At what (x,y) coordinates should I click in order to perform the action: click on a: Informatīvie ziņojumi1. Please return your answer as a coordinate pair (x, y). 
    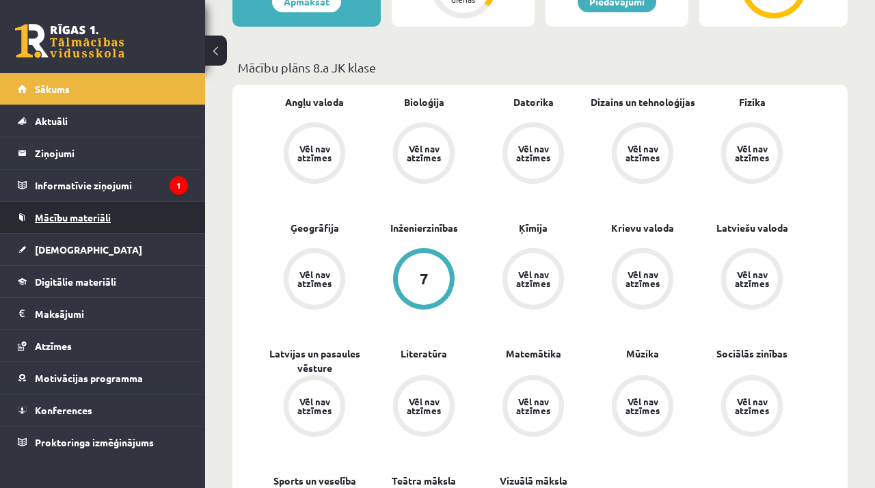
    Looking at the image, I should click on (103, 185).